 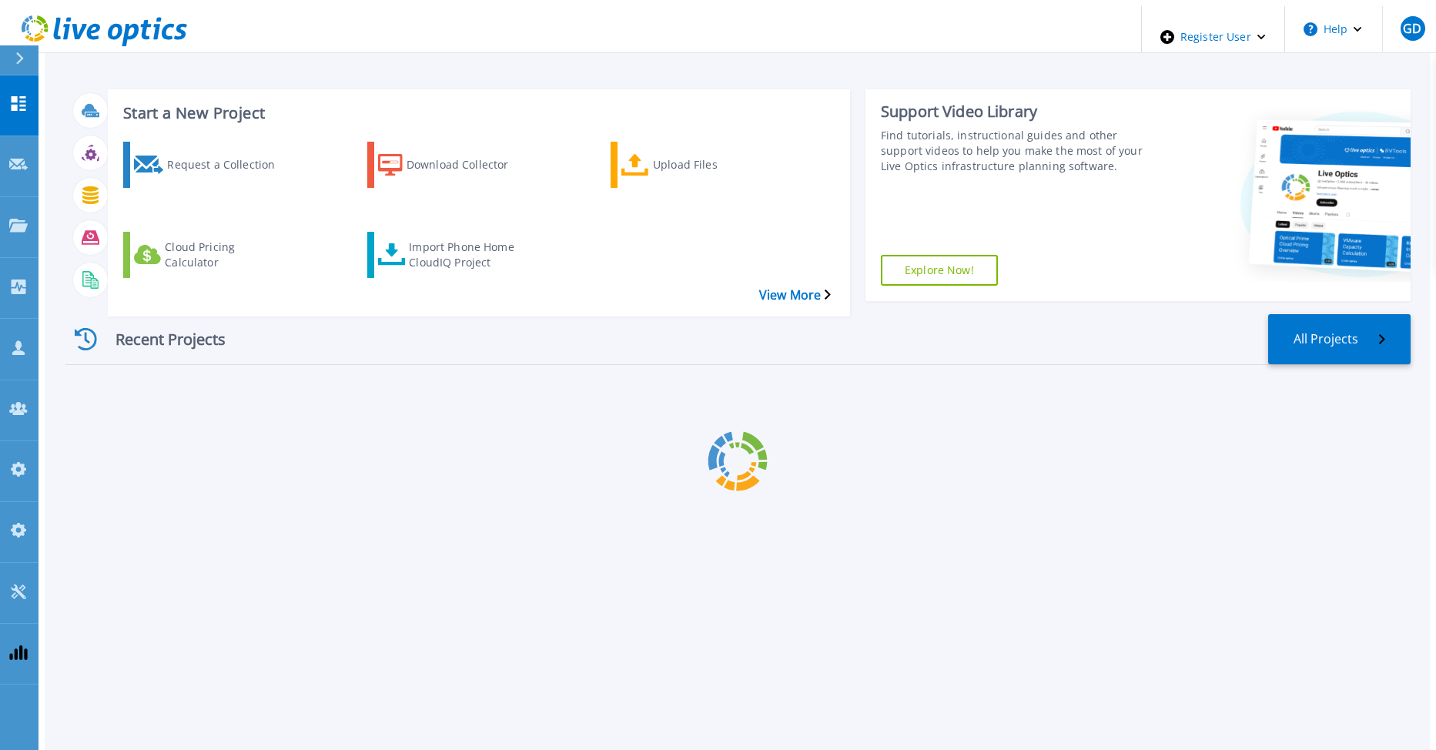 What do you see at coordinates (216, 165) in the screenshot?
I see `a: Request a Collection` at bounding box center [216, 165].